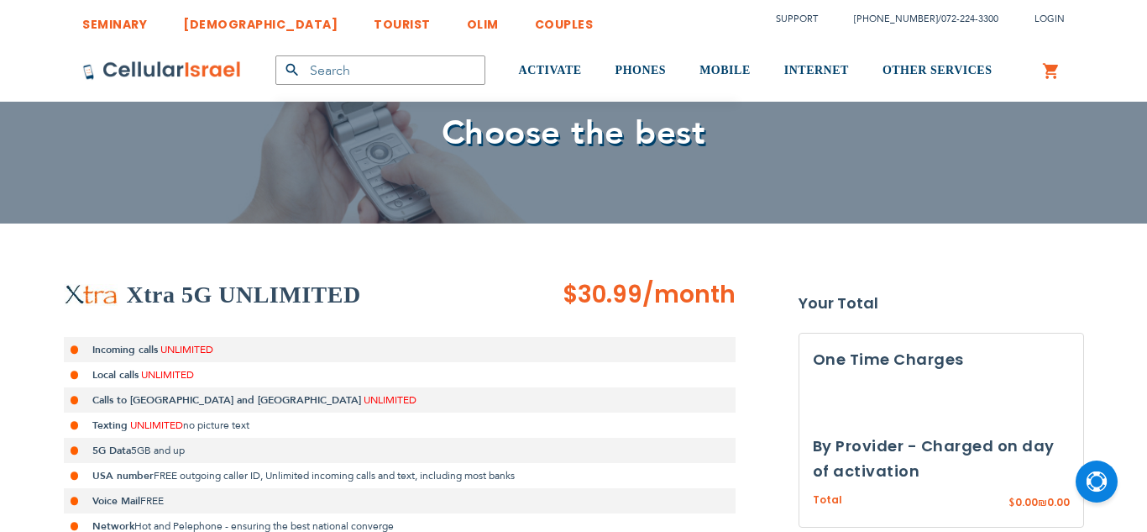 This screenshot has height=532, width=1147. What do you see at coordinates (725, 71) in the screenshot?
I see `a: MOBILE` at bounding box center [725, 71].